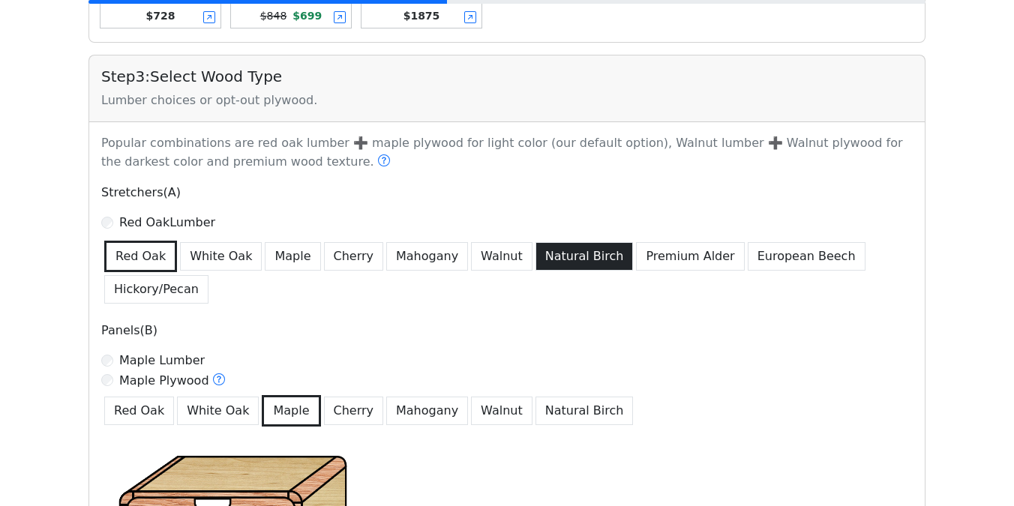 The width and height of the screenshot is (1014, 506). I want to click on button: Maple Plywood, so click(219, 381).